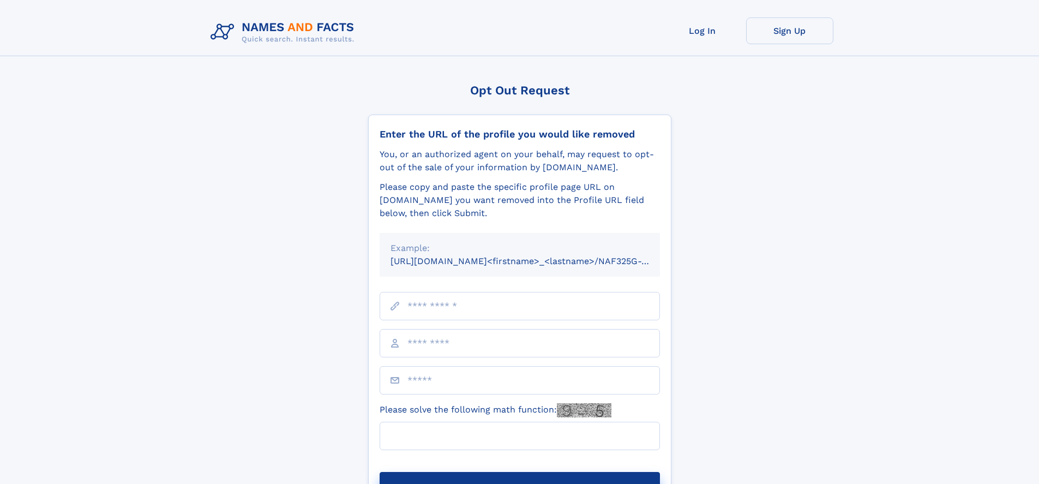  I want to click on a: Log In, so click(702, 31).